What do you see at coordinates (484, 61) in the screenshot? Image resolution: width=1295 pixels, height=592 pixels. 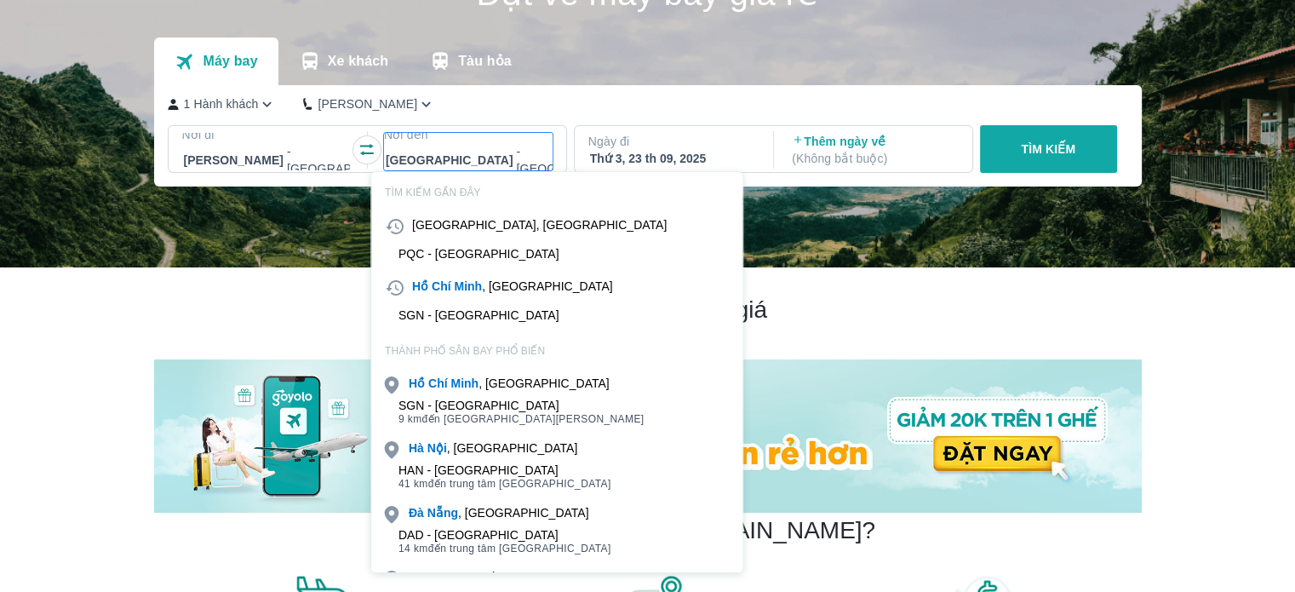 I see `p: Tàu hỏa` at bounding box center [484, 61].